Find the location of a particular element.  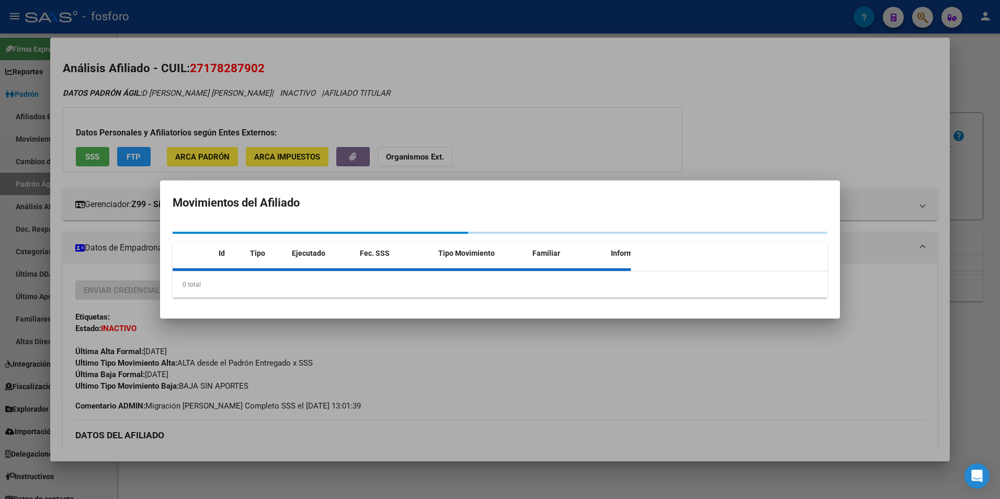

span: Tipo is located at coordinates (257, 253).